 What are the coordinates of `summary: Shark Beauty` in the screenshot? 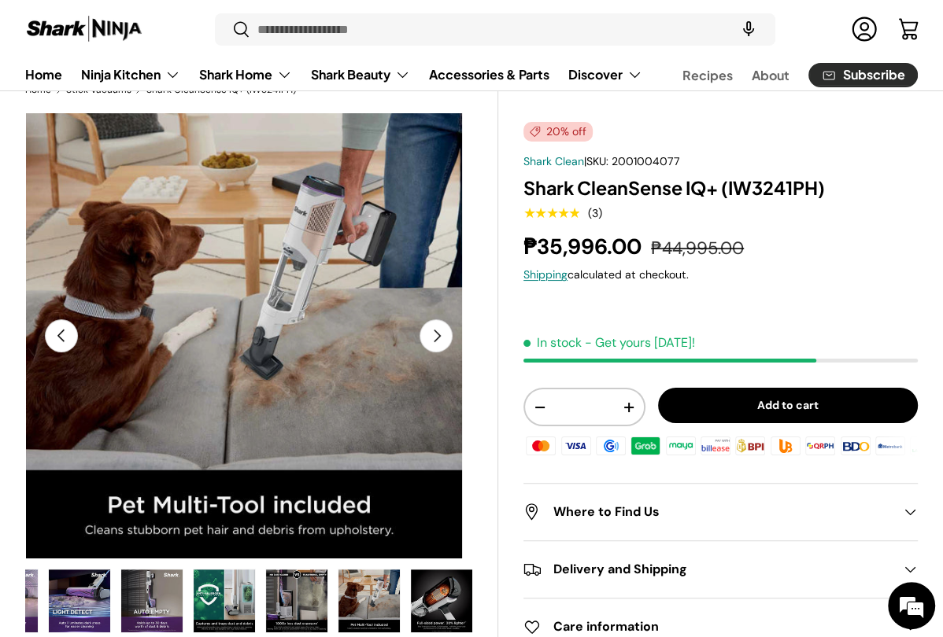 It's located at (360, 75).